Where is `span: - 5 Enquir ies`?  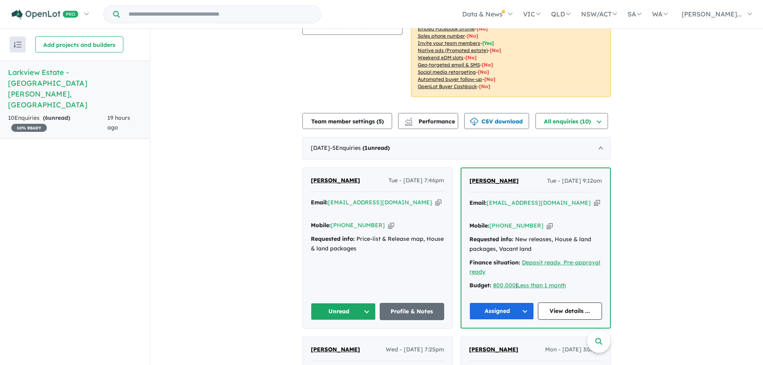 span: - 5 Enquir ies is located at coordinates (360, 148).